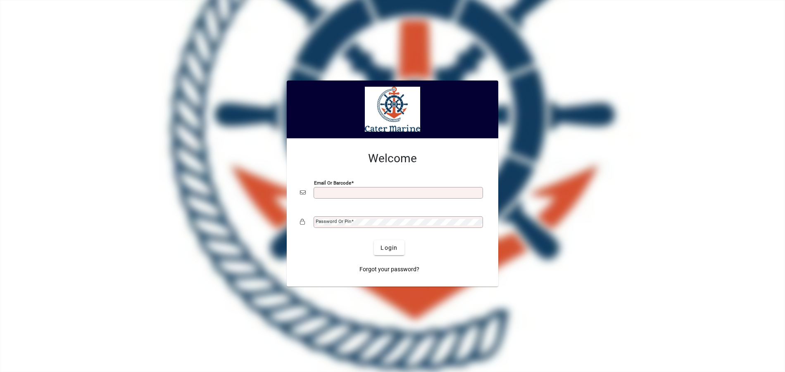  What do you see at coordinates (389, 269) in the screenshot?
I see `a: Forgot your password?` at bounding box center [389, 269].